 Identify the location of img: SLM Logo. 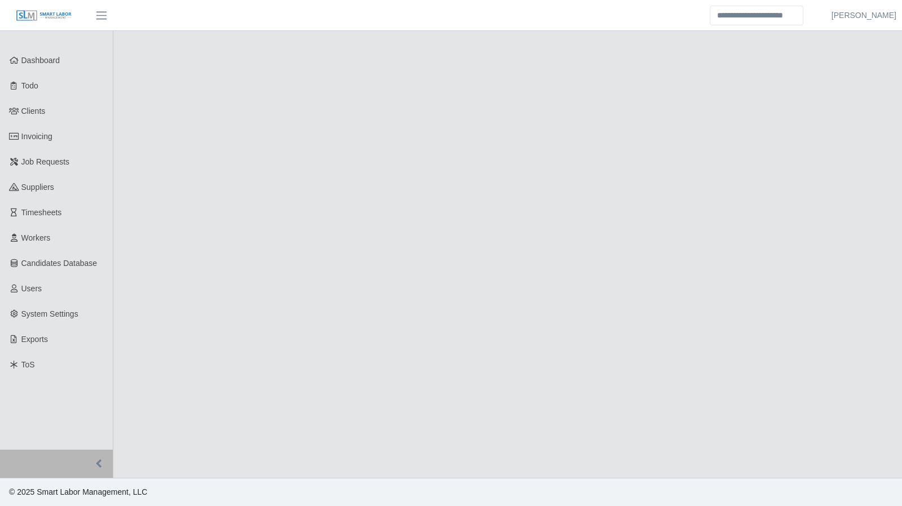
(44, 16).